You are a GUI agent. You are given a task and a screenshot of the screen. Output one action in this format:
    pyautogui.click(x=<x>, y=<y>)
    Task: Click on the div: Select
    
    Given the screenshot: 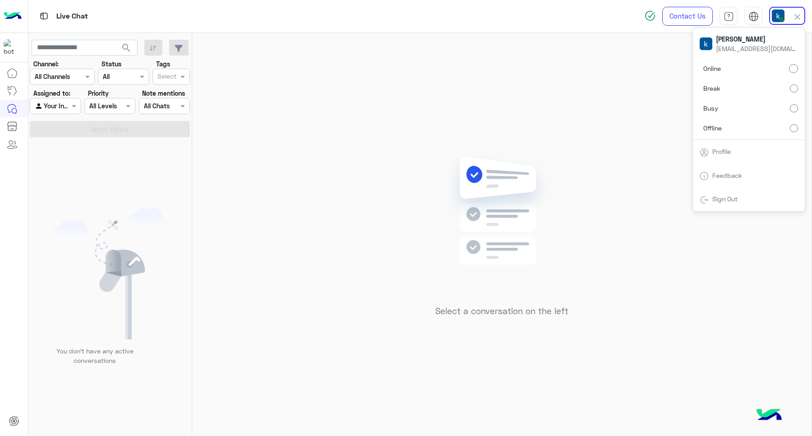 What is the action you would take?
    pyautogui.click(x=166, y=77)
    